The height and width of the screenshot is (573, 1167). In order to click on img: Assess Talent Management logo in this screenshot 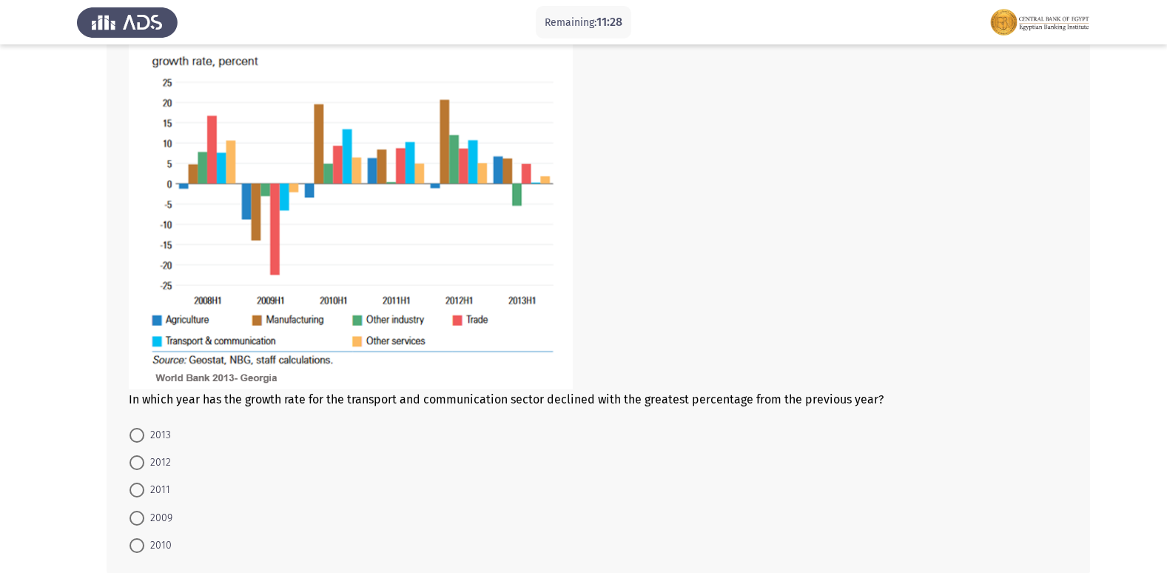, I will do `click(127, 22)`.